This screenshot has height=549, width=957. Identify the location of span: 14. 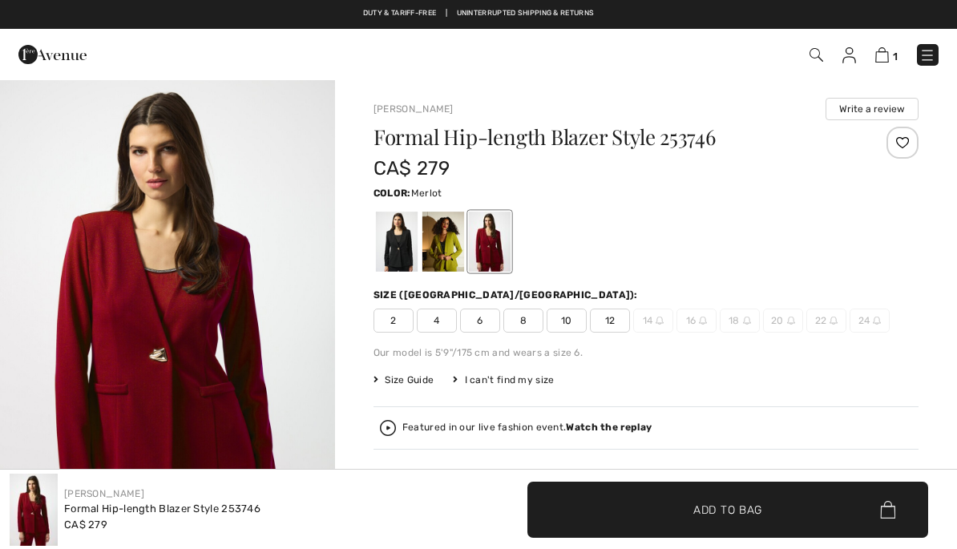
(653, 321).